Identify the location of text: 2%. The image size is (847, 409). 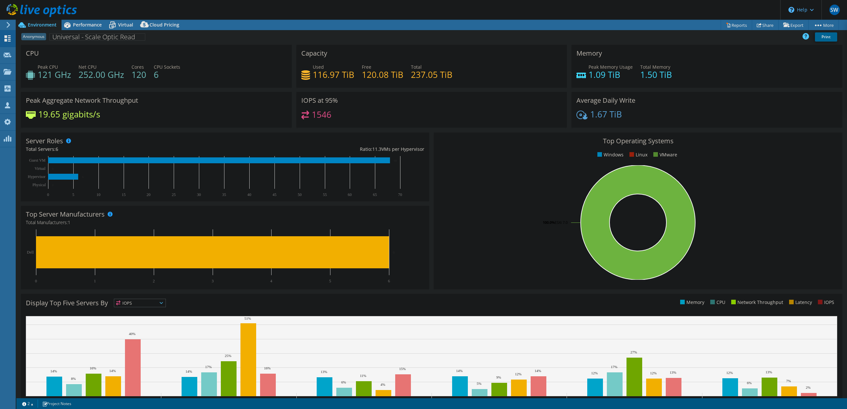
(808, 388).